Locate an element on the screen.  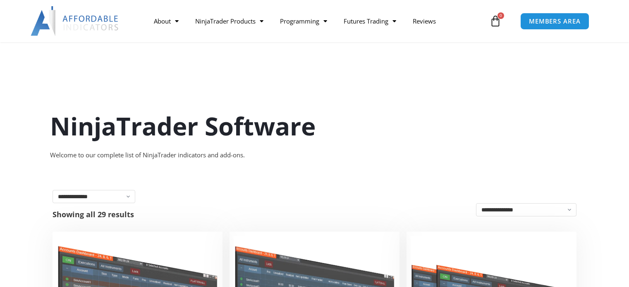
a: Futures Trading is located at coordinates (370, 21).